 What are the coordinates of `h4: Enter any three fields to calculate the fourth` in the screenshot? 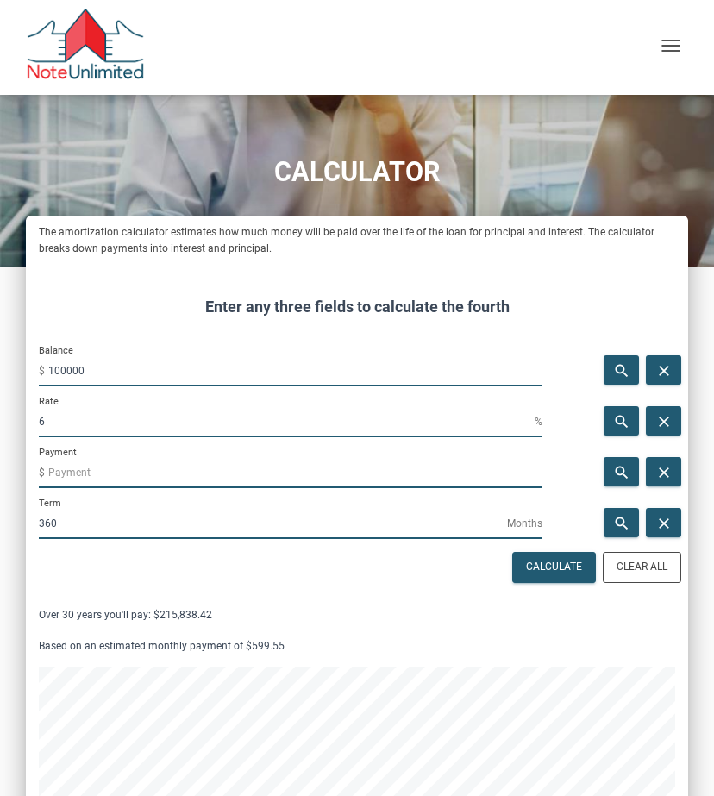 It's located at (357, 306).